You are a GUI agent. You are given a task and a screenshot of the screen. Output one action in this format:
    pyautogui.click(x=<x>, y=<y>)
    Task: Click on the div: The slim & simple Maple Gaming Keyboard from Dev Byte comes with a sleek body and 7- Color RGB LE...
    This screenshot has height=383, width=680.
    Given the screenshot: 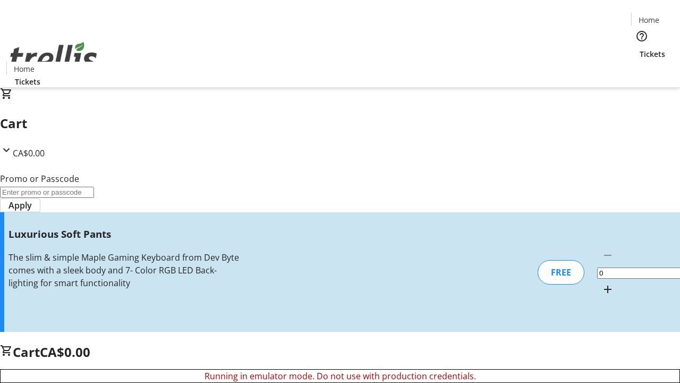 What is the action you would take?
    pyautogui.click(x=124, y=270)
    